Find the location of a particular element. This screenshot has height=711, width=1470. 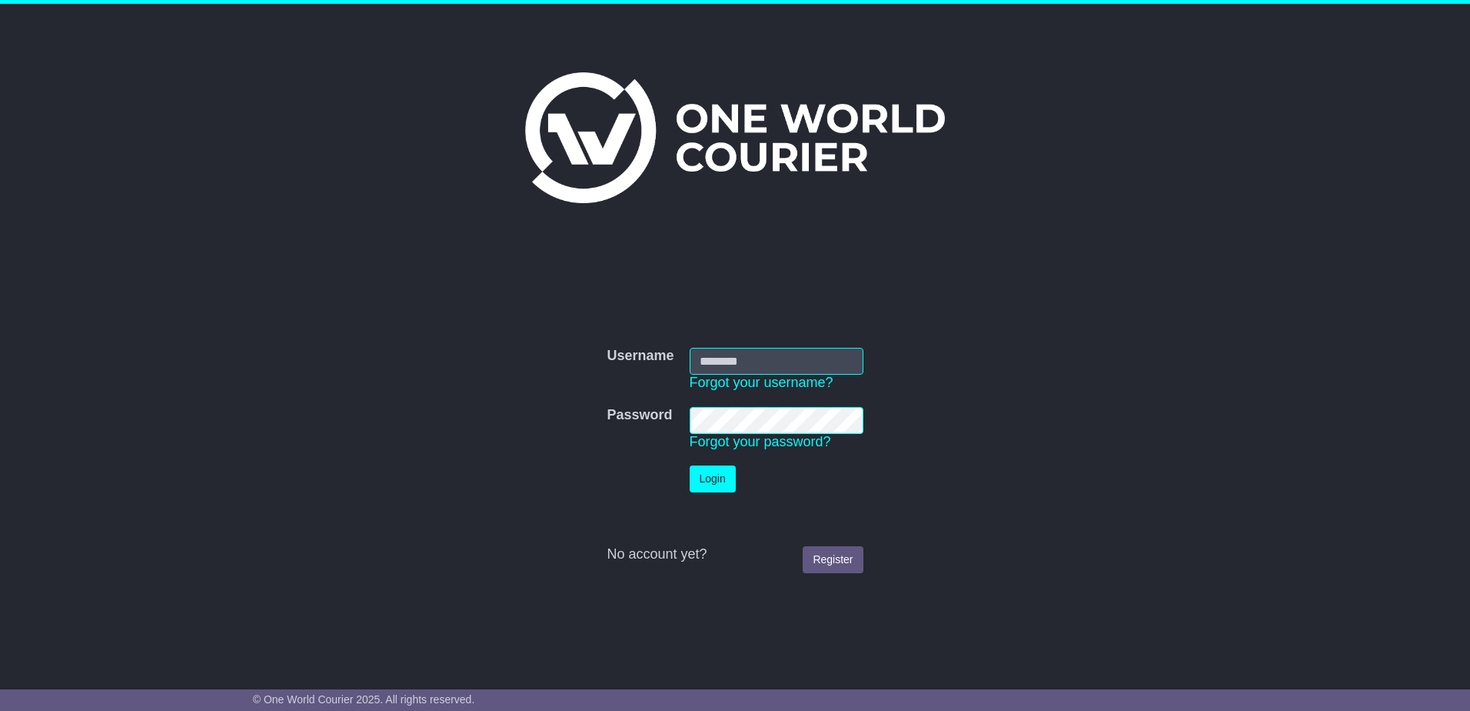

a: Forgot your username? is located at coordinates (761, 382).